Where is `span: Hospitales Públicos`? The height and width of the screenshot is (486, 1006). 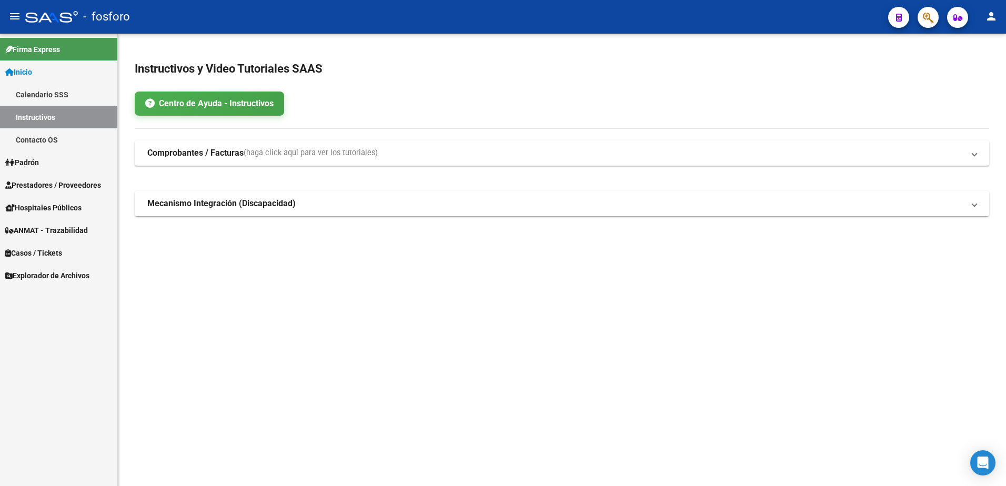
span: Hospitales Públicos is located at coordinates (43, 208).